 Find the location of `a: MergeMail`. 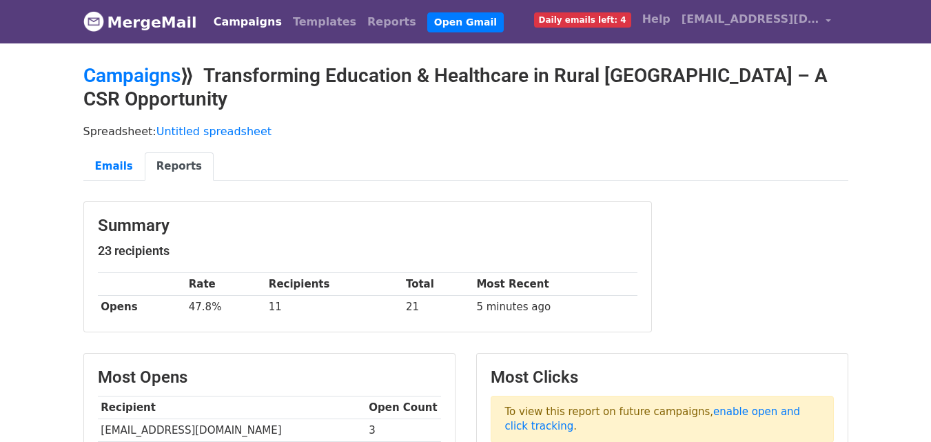

a: MergeMail is located at coordinates (140, 22).